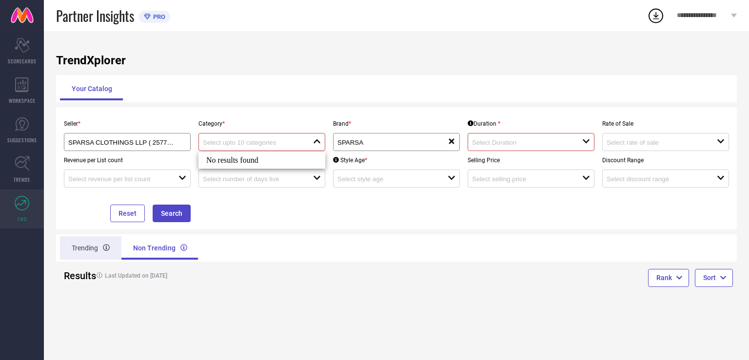 The width and height of the screenshot is (749, 360). What do you see at coordinates (127, 124) in the screenshot?
I see `p: Seller` at bounding box center [127, 124].